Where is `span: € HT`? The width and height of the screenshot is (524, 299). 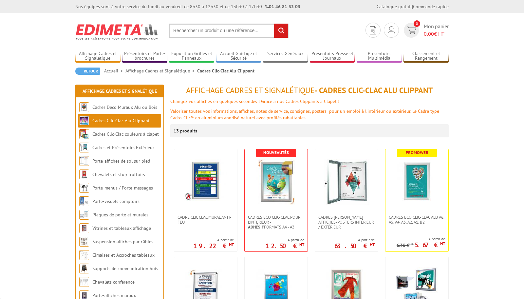
span: € HT is located at coordinates (436, 34).